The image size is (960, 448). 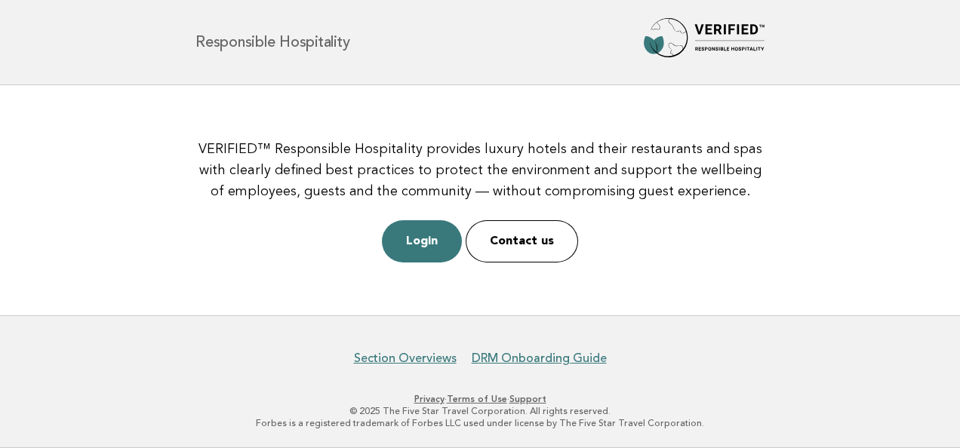 I want to click on a: Terms of Use, so click(x=477, y=399).